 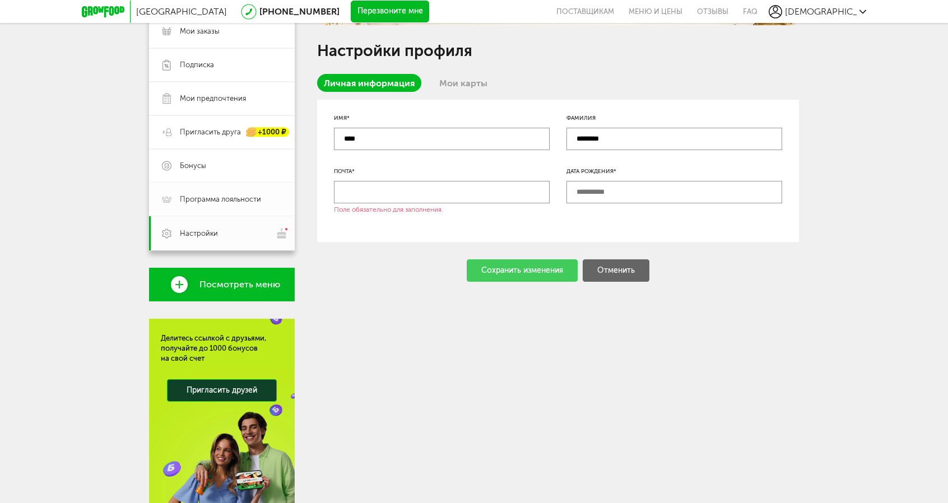 I want to click on div: Почта*, so click(x=441, y=171).